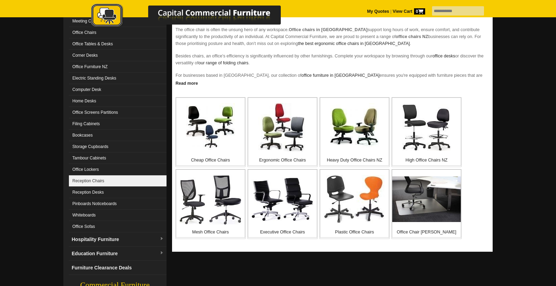 Image resolution: width=556 pixels, height=286 pixels. Describe the element at coordinates (118, 67) in the screenshot. I see `a: Office Furniture NZ` at that location.